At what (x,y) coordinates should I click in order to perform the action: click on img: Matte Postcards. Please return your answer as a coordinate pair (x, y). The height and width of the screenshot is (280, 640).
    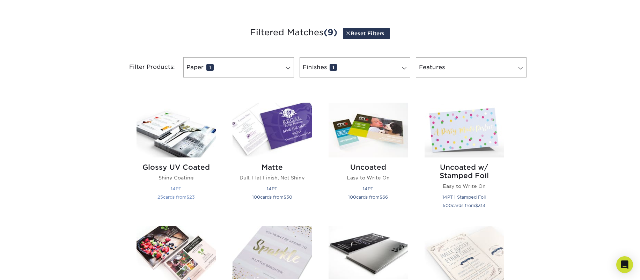
    Looking at the image, I should click on (272, 130).